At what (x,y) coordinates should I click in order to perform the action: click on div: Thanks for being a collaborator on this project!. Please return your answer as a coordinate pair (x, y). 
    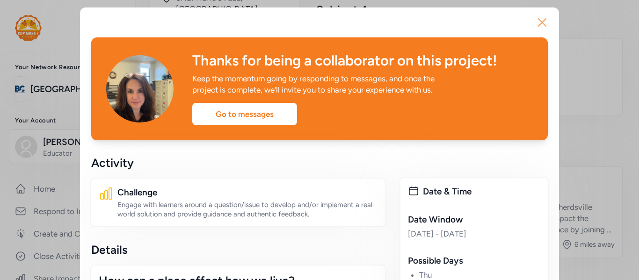
    Looking at the image, I should click on (362, 61).